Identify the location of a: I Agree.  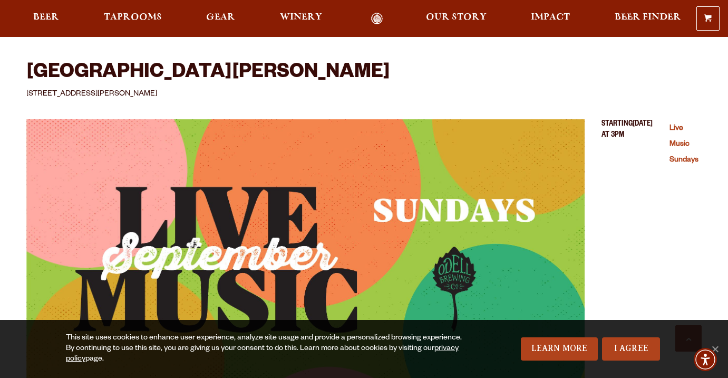
(631, 349).